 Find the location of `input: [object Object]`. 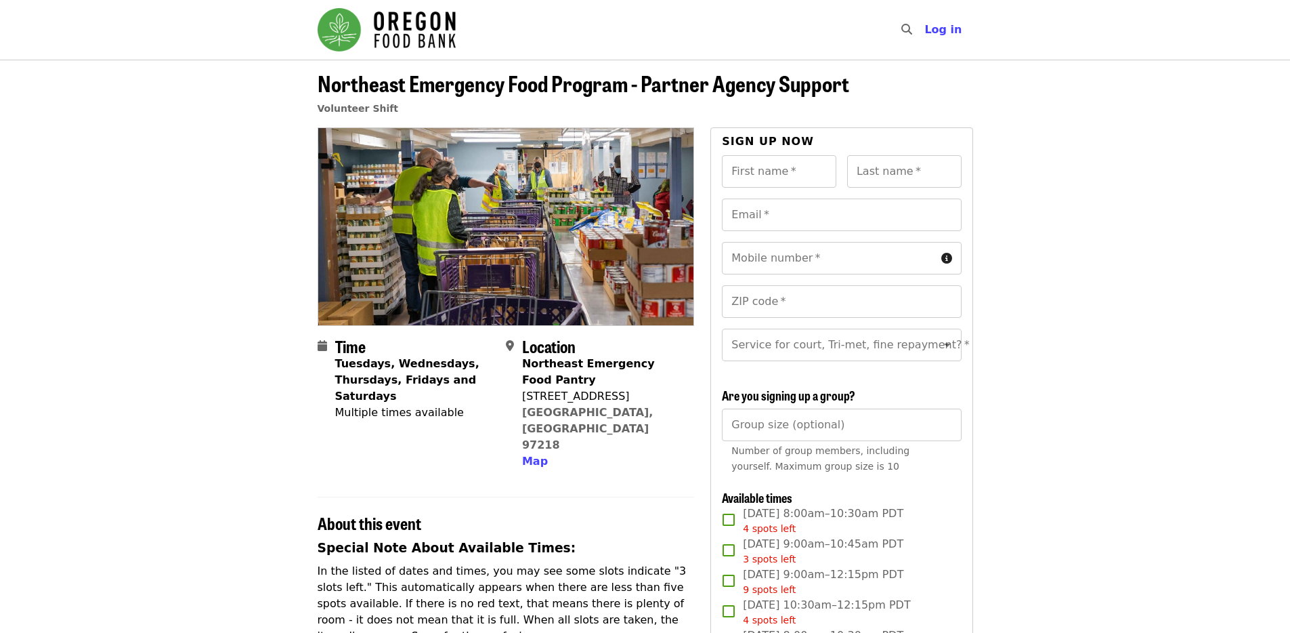

input: [object Object] is located at coordinates (841, 425).